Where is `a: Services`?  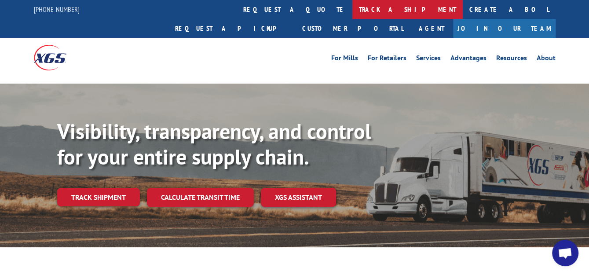 a: Services is located at coordinates (428, 59).